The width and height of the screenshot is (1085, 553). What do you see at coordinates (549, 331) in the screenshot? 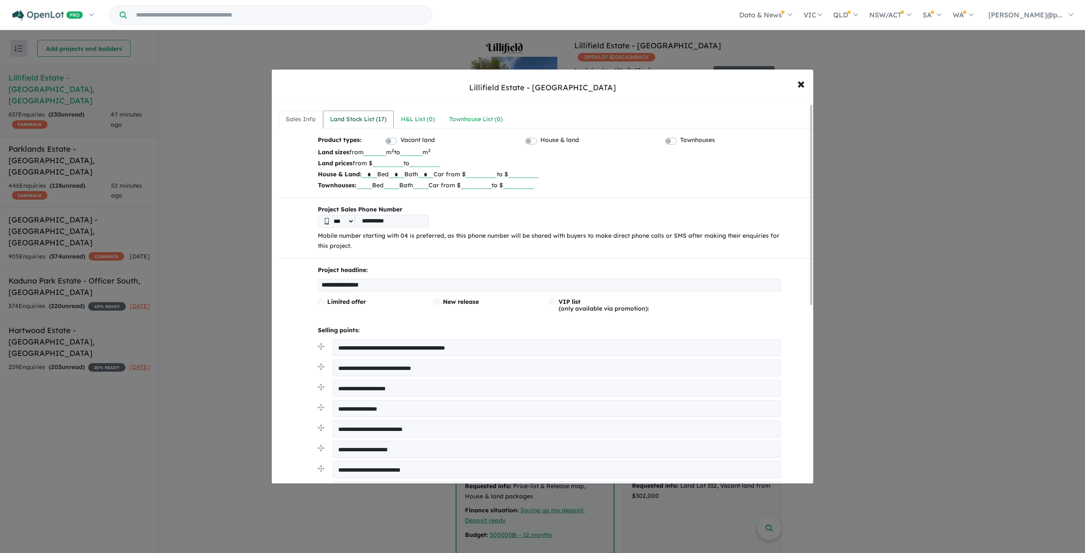
I see `p: Selling points:` at bounding box center [549, 331].